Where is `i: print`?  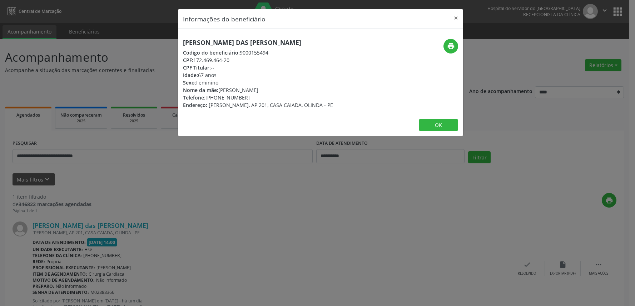 i: print is located at coordinates (451, 46).